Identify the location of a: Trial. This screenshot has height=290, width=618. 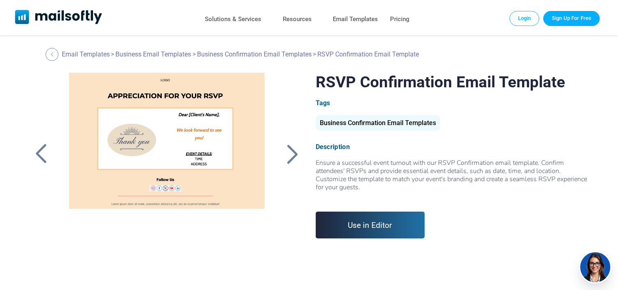
(572, 18).